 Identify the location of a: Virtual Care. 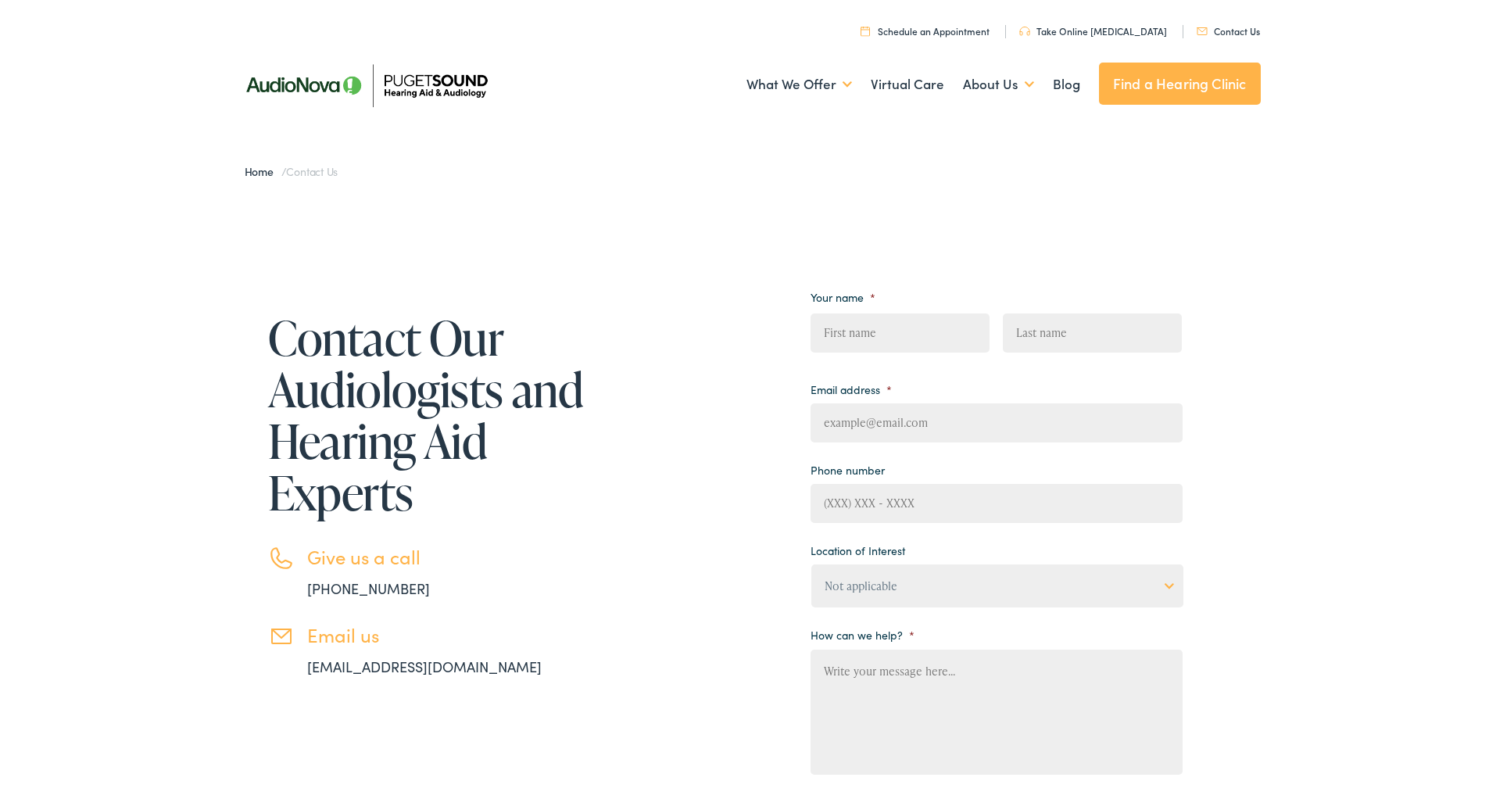
(907, 84).